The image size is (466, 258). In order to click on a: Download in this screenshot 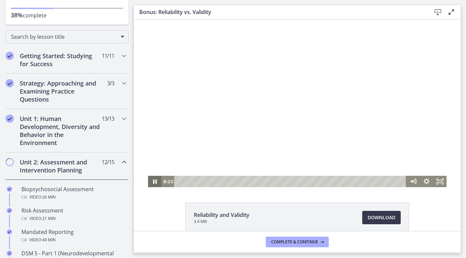, I will do `click(381, 218)`.